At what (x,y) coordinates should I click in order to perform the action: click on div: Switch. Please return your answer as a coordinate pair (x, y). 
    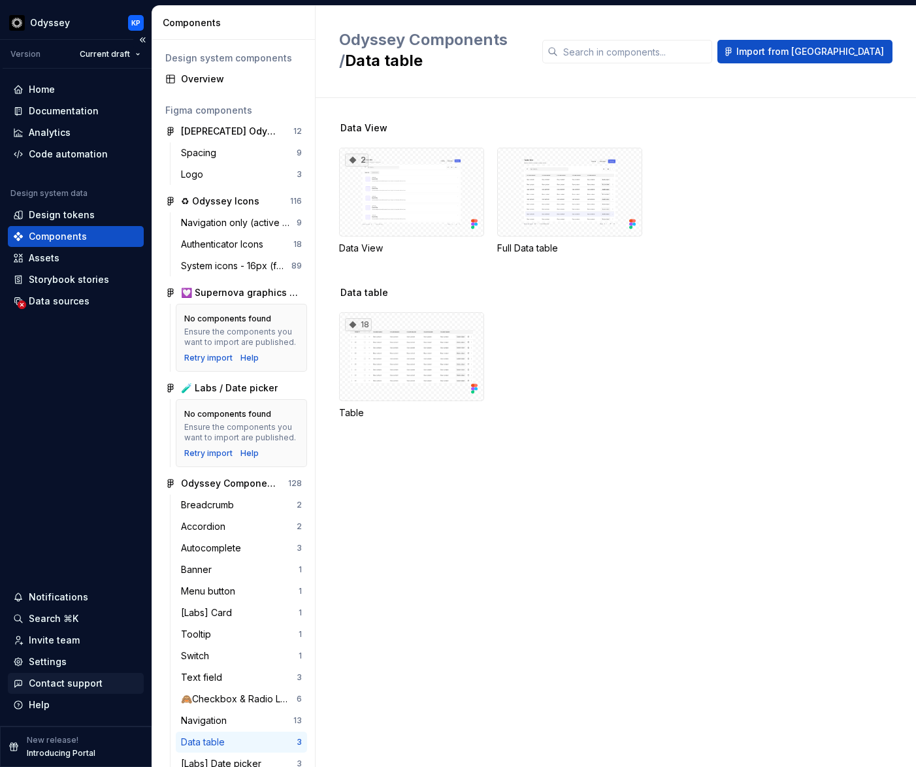
    Looking at the image, I should click on (197, 656).